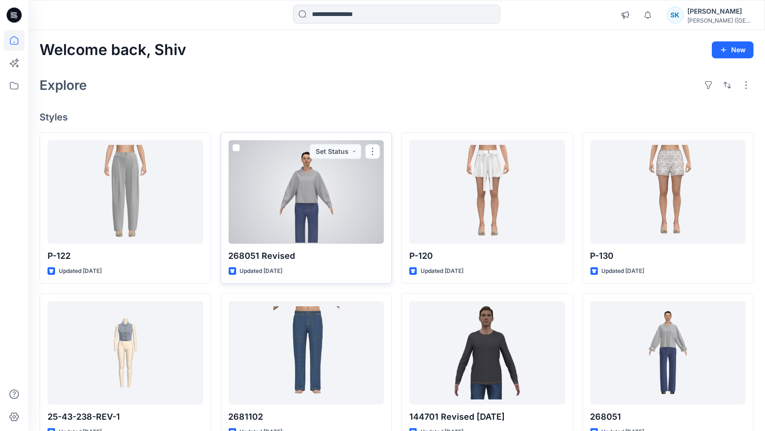  Describe the element at coordinates (668, 353) in the screenshot. I see `a: 268051` at that location.